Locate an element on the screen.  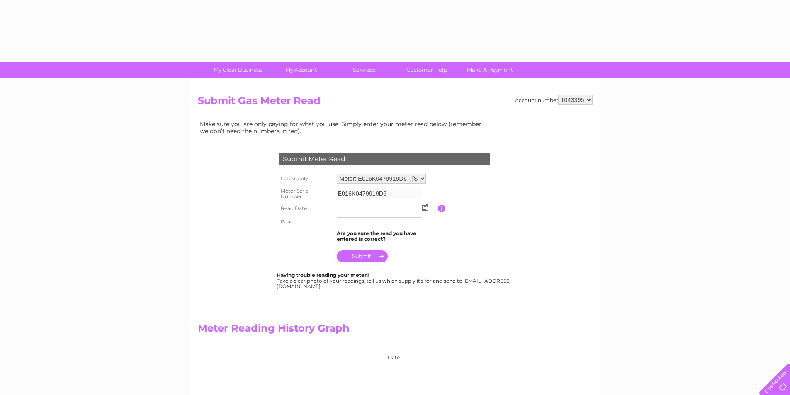
div: Account number is located at coordinates (554, 100).